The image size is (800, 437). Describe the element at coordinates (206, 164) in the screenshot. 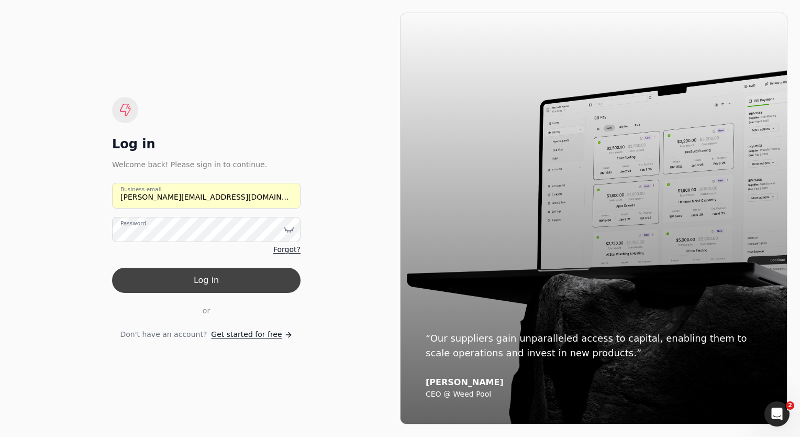

I see `div: Welcome back! Please sign in to continue.` at that location.